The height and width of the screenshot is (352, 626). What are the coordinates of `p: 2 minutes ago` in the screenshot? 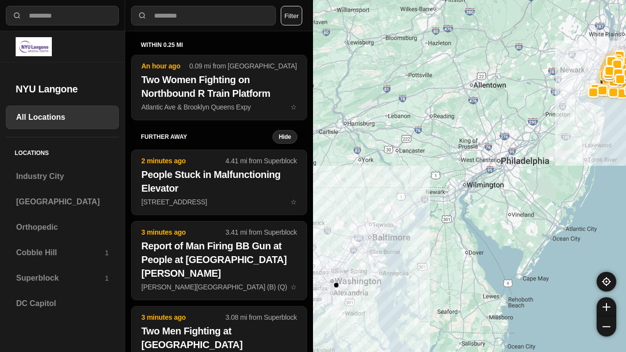 It's located at (183, 161).